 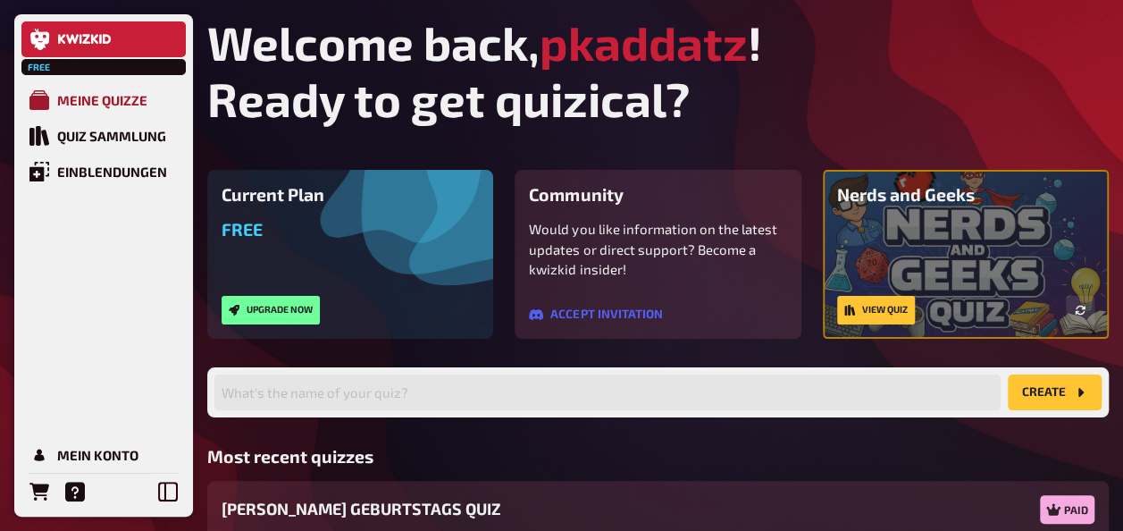 I want to click on a: Mein Konto, so click(x=104, y=455).